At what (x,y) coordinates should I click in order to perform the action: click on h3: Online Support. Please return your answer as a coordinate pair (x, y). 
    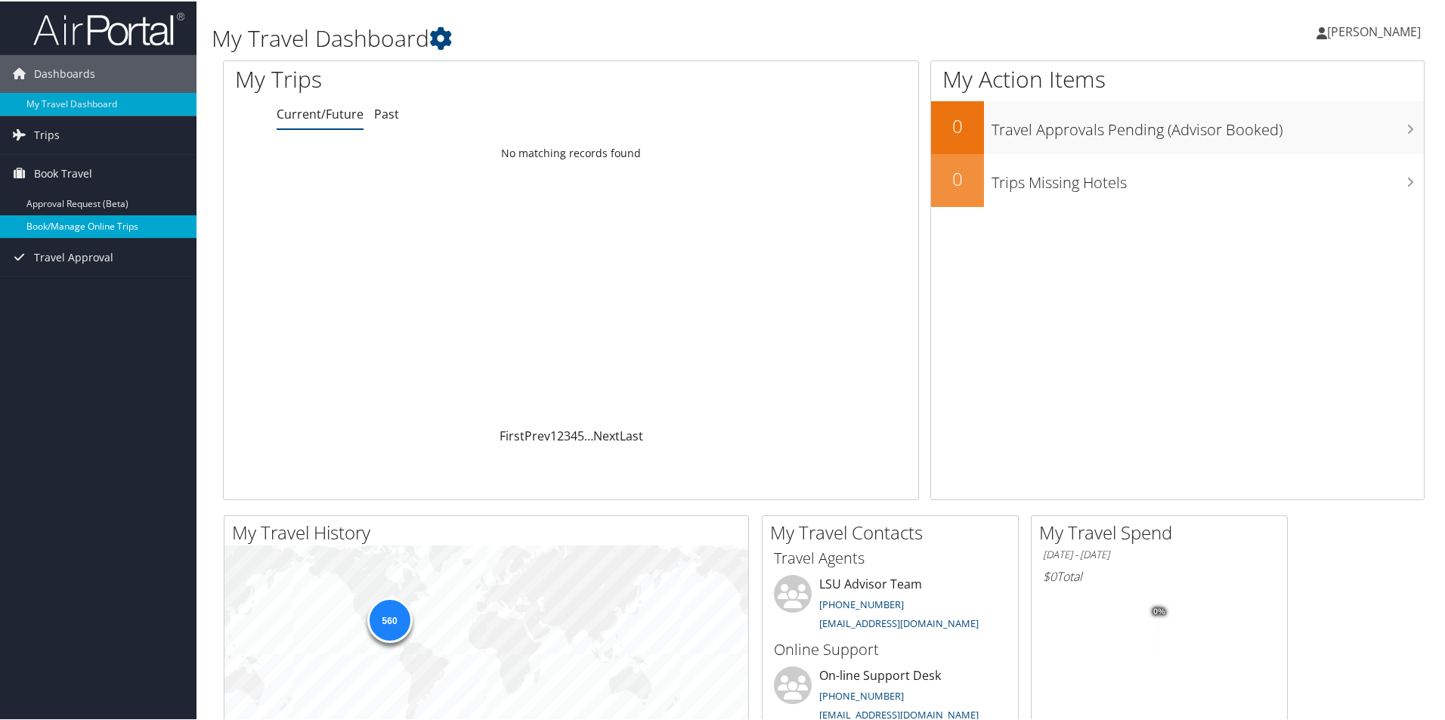
    Looking at the image, I should click on (890, 648).